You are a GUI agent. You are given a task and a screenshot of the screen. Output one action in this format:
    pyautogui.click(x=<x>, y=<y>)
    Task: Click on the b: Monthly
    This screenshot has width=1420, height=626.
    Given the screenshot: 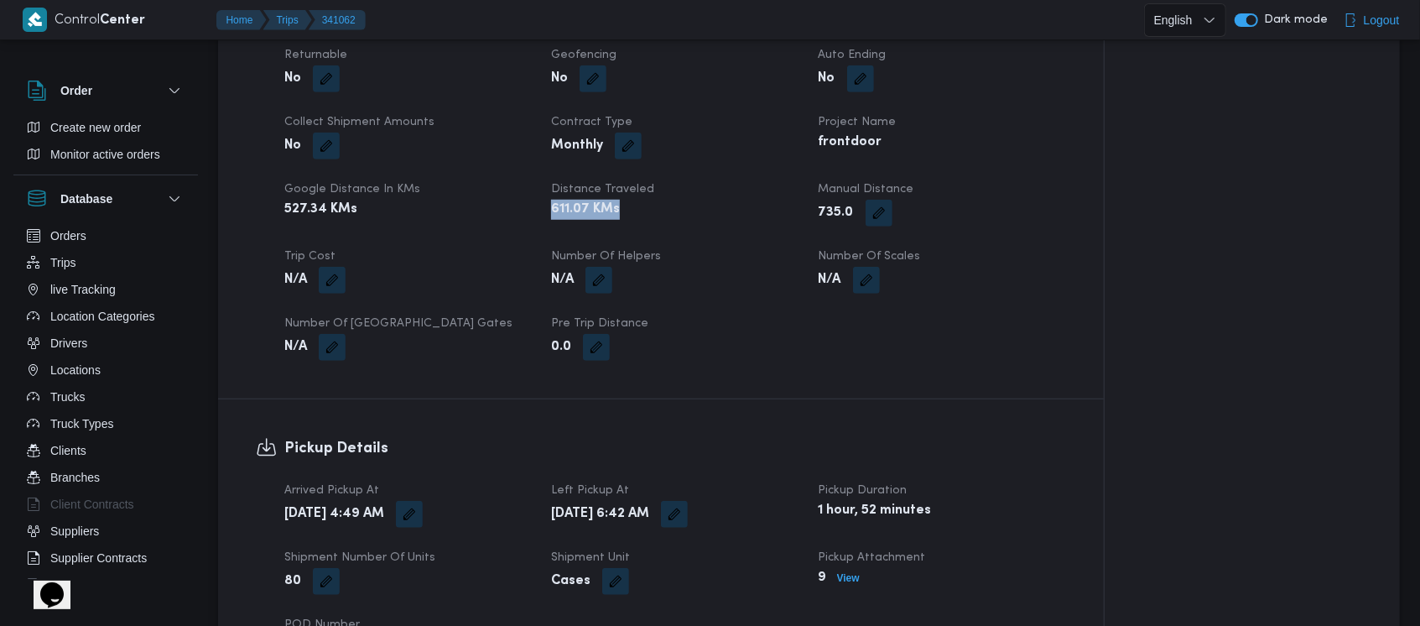 What is the action you would take?
    pyautogui.click(x=577, y=146)
    